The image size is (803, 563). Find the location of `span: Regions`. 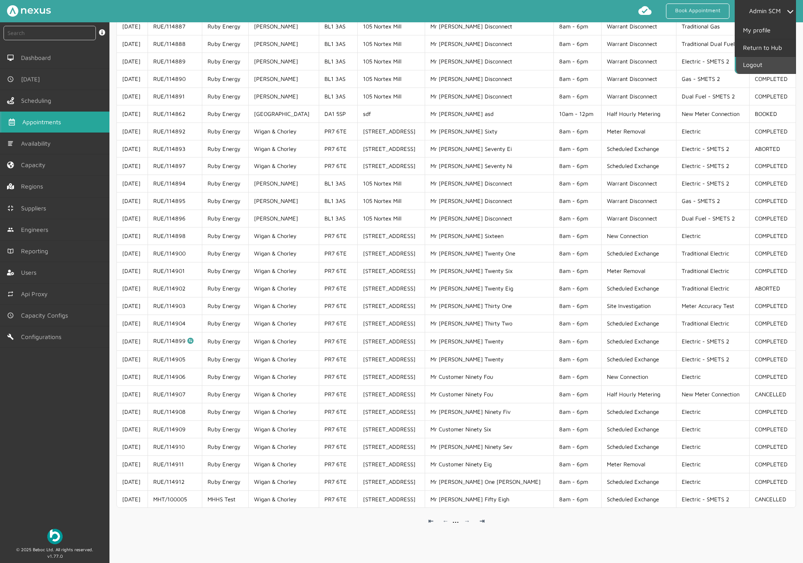

span: Regions is located at coordinates (34, 186).